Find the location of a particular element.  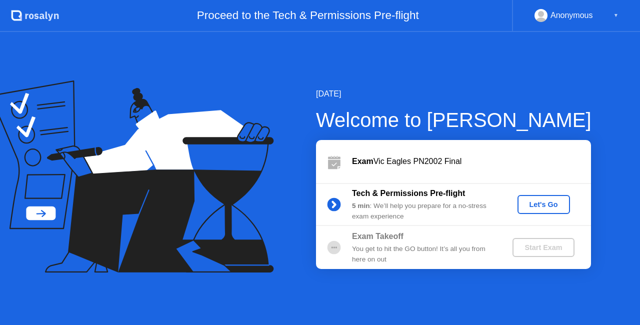

div: You get to hit the GO button! It’s all you from here on out is located at coordinates (424, 254).